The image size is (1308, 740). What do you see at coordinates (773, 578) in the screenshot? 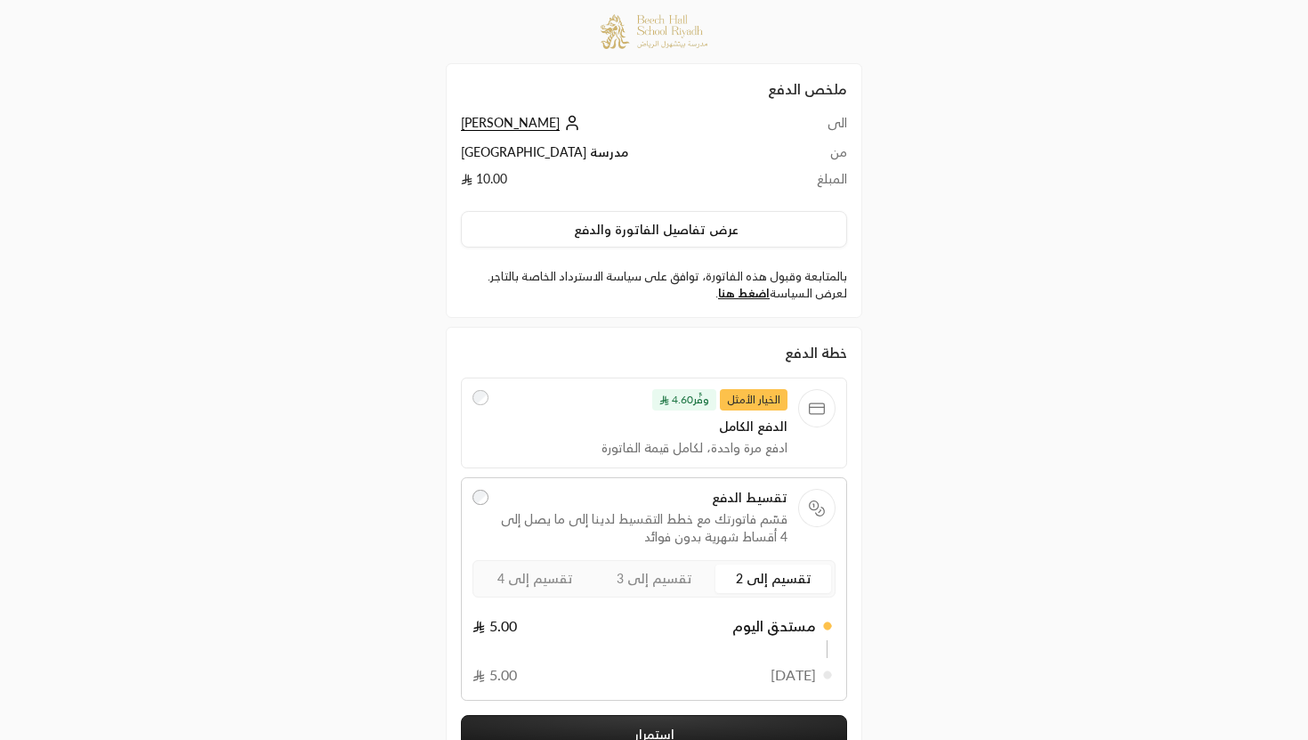
I see `span: تقسيم إلى 2` at bounding box center [773, 578].